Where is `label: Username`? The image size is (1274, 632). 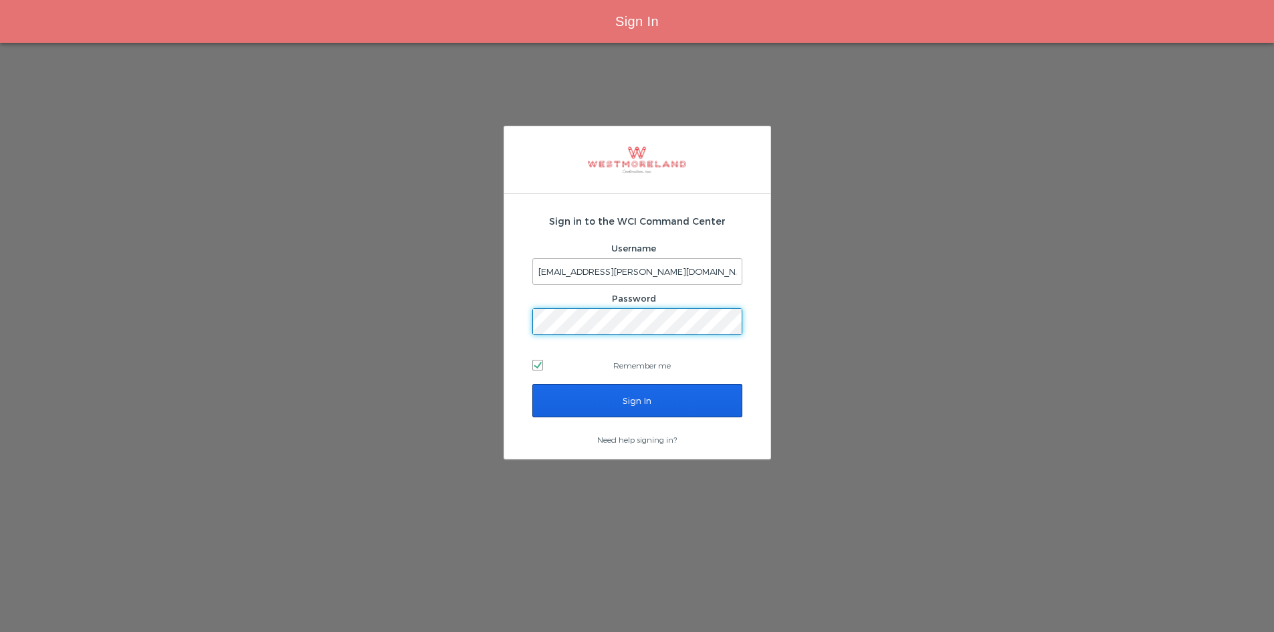 label: Username is located at coordinates (633, 248).